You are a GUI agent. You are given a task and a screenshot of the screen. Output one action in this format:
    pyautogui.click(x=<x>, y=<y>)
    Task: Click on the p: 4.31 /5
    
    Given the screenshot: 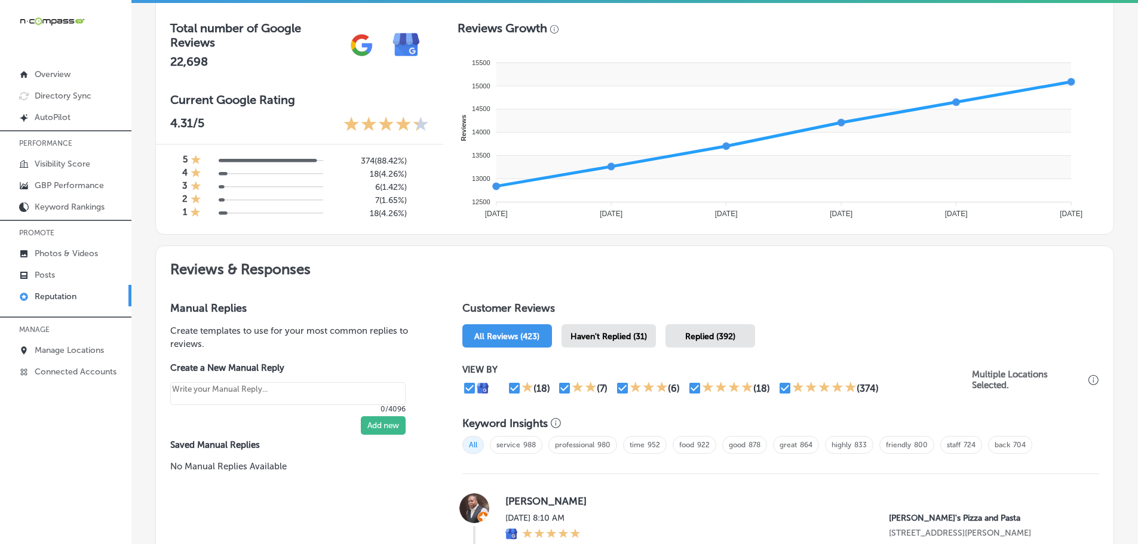 What is the action you would take?
    pyautogui.click(x=187, y=125)
    